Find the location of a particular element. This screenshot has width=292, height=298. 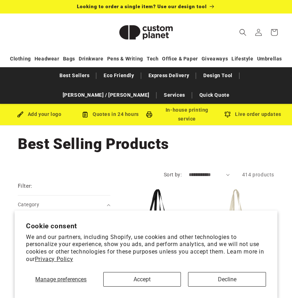

div: In-house printing service is located at coordinates (182, 115).